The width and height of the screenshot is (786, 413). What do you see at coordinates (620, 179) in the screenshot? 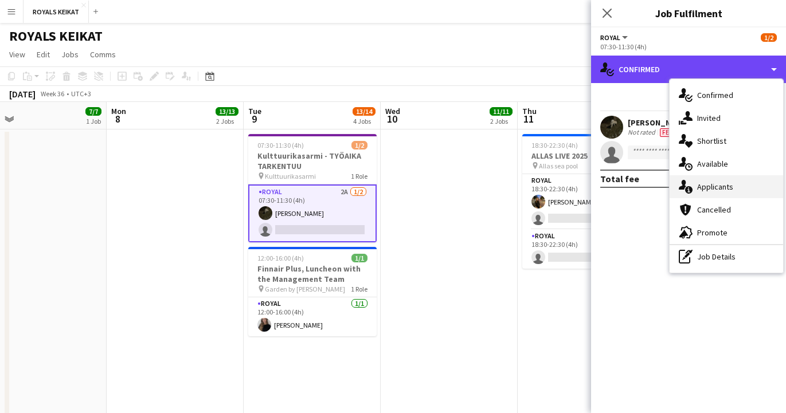
I see `div: Total fee` at bounding box center [620, 179].